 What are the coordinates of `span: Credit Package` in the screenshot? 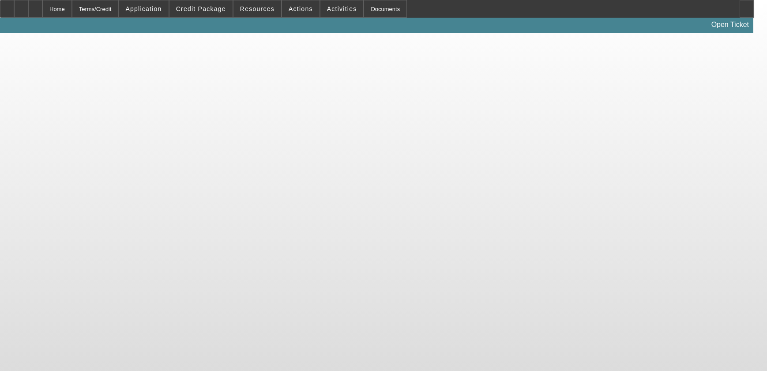 It's located at (201, 9).